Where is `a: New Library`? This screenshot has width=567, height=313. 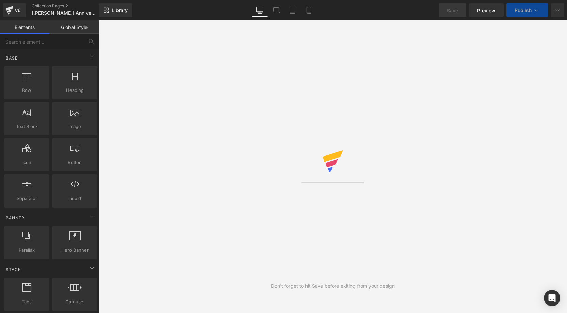
a: New Library is located at coordinates (116, 10).